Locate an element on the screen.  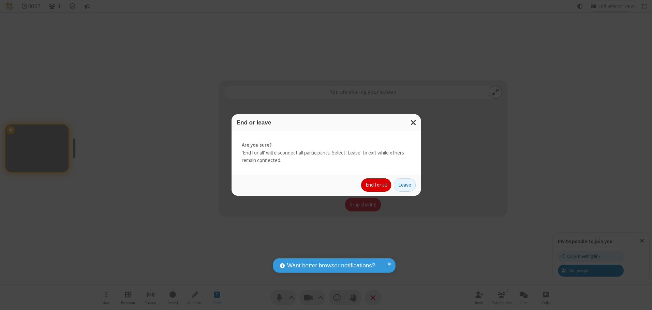
button: Leave is located at coordinates (405, 185).